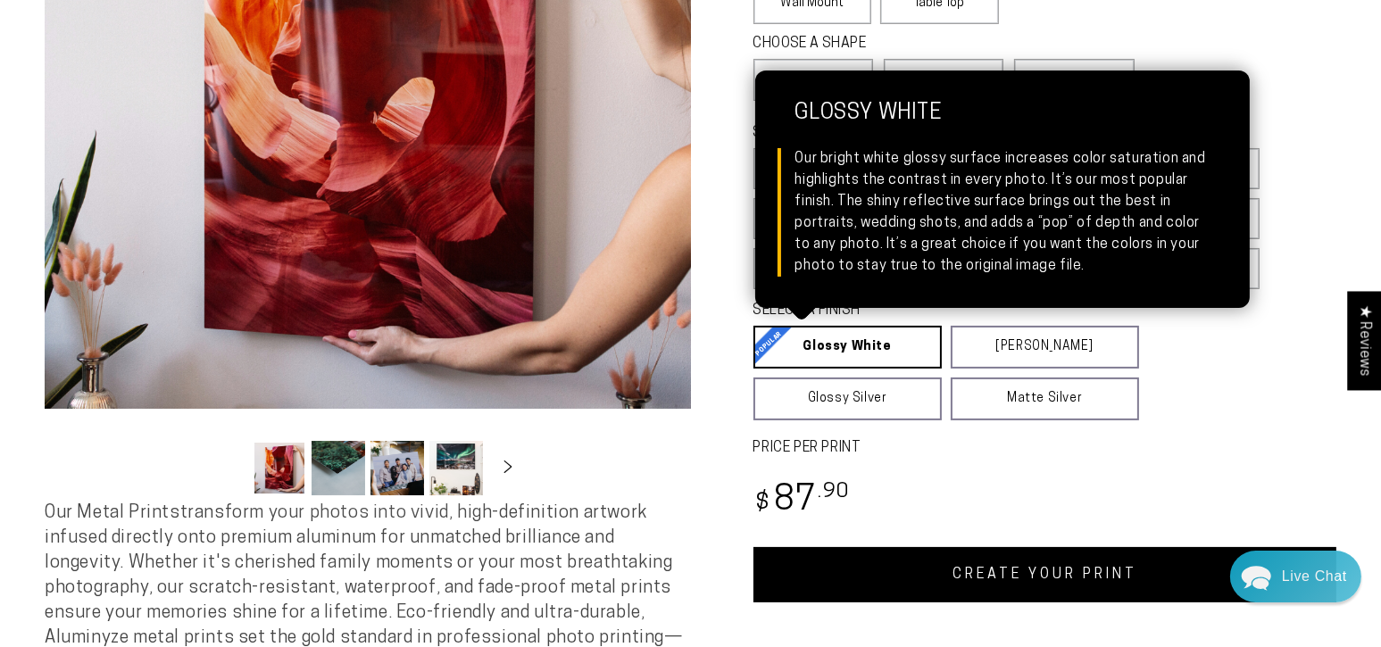 The height and width of the screenshot is (647, 1381). I want to click on label: 20x40, so click(801, 269).